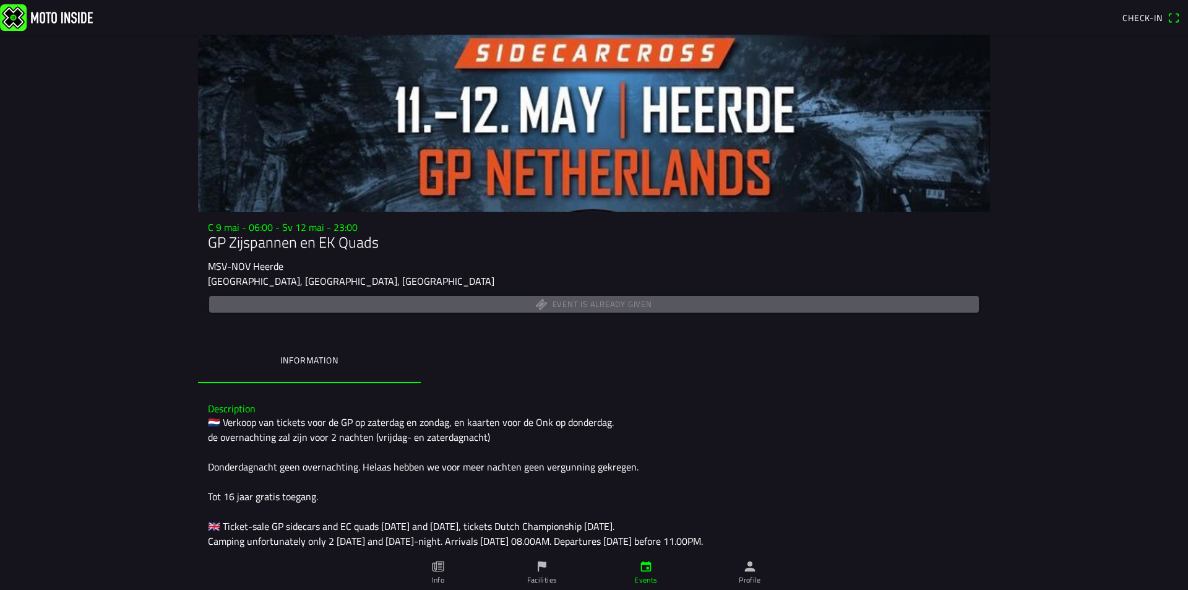 The height and width of the screenshot is (590, 1188). I want to click on ion-icon: calendar, so click(646, 566).